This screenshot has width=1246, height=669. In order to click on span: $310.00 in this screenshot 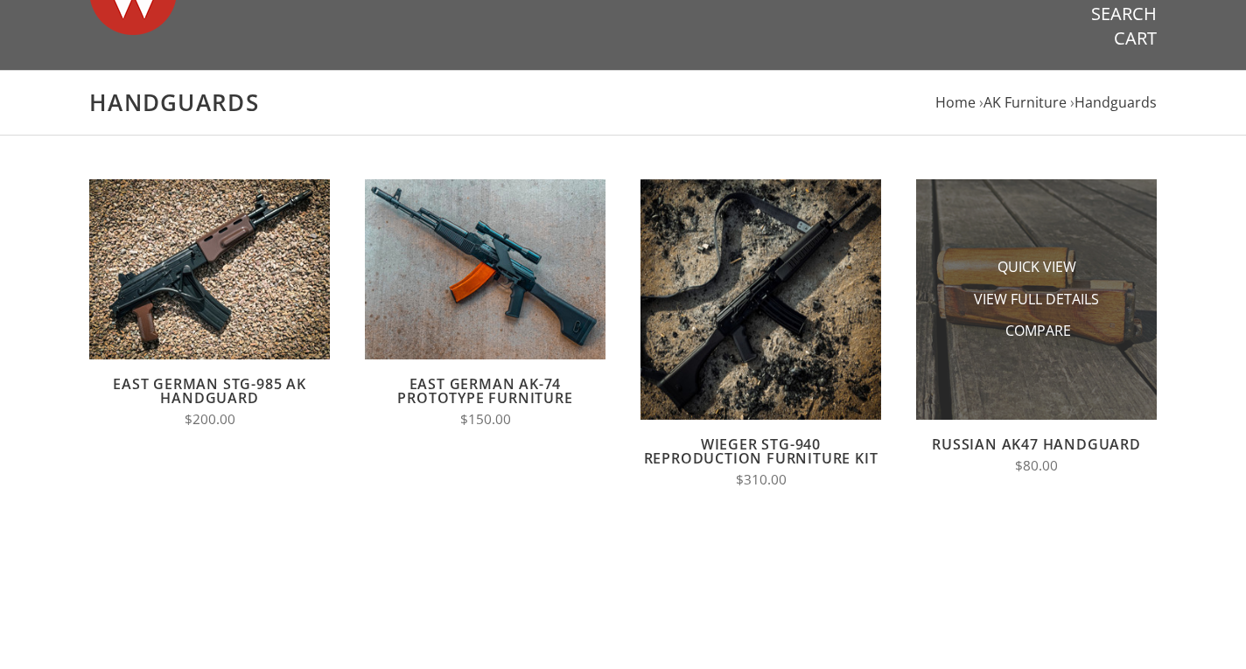, I will do `click(761, 479)`.